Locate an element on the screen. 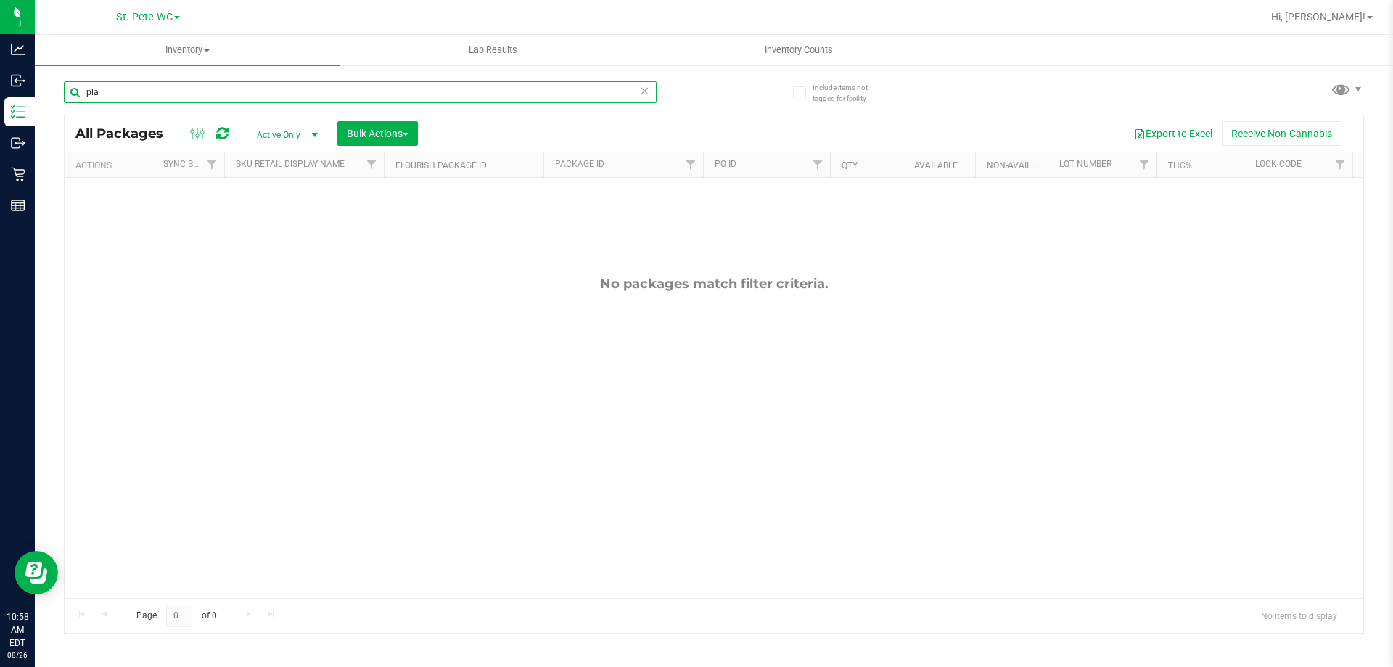 The height and width of the screenshot is (667, 1393). span: Clear is located at coordinates (644, 91).